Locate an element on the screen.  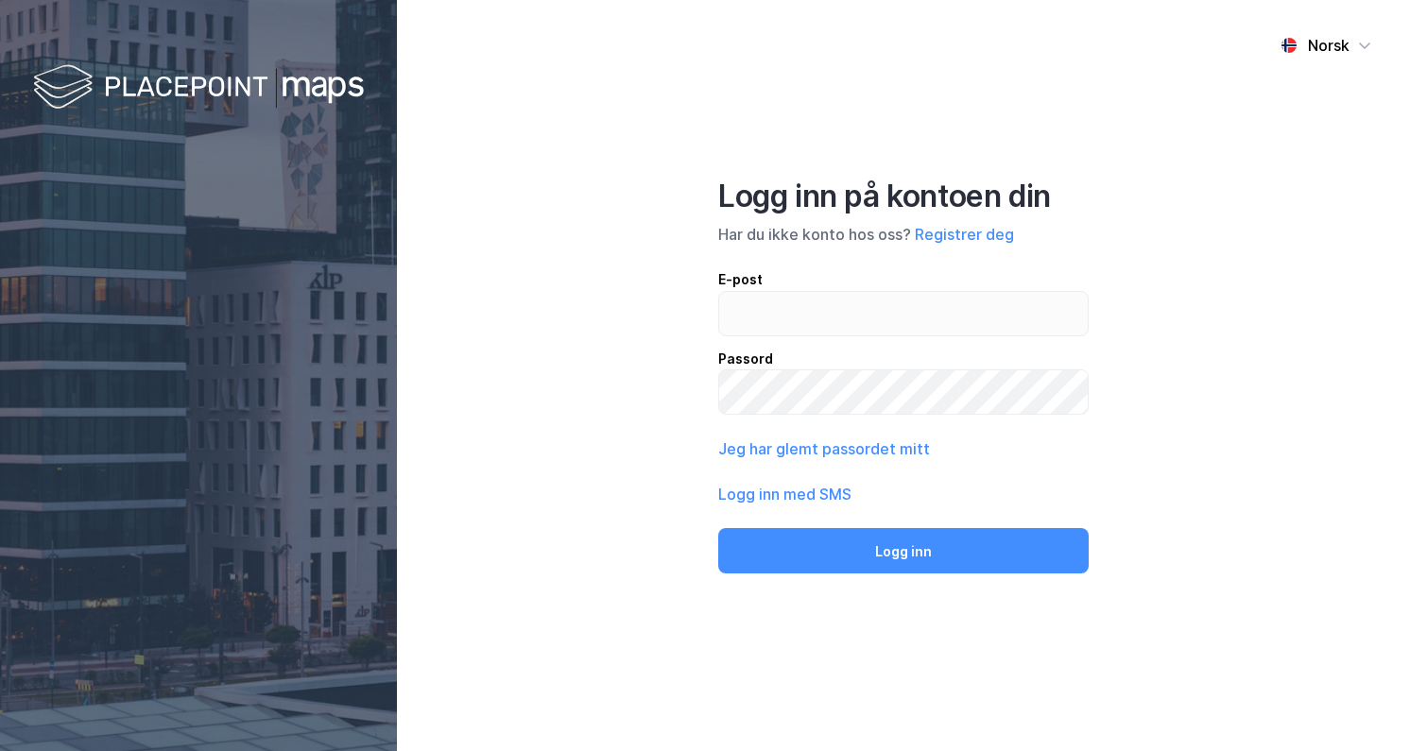
button: Jeg har glemt passordet mitt is located at coordinates (824, 449).